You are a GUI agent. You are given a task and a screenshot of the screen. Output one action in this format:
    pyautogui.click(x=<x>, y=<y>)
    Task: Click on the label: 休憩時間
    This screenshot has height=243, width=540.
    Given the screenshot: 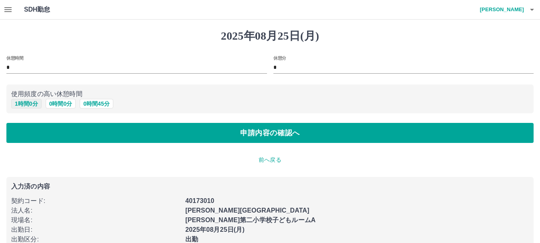 What is the action you would take?
    pyautogui.click(x=15, y=58)
    